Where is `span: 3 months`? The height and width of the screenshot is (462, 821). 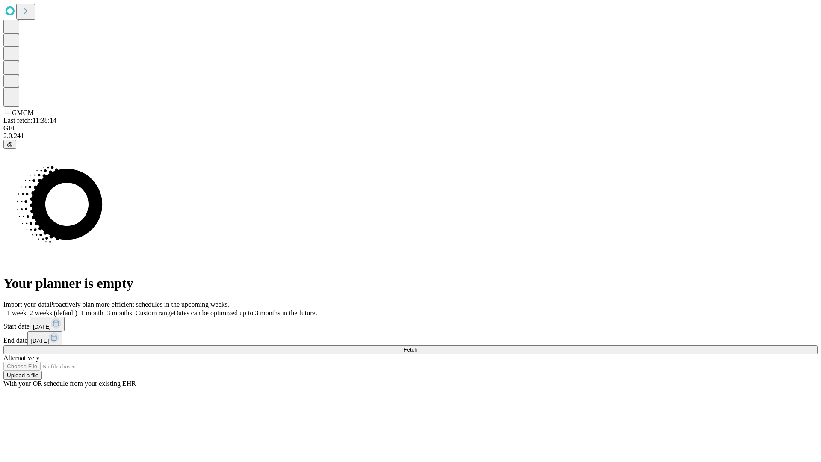
span: 3 months is located at coordinates (119, 313).